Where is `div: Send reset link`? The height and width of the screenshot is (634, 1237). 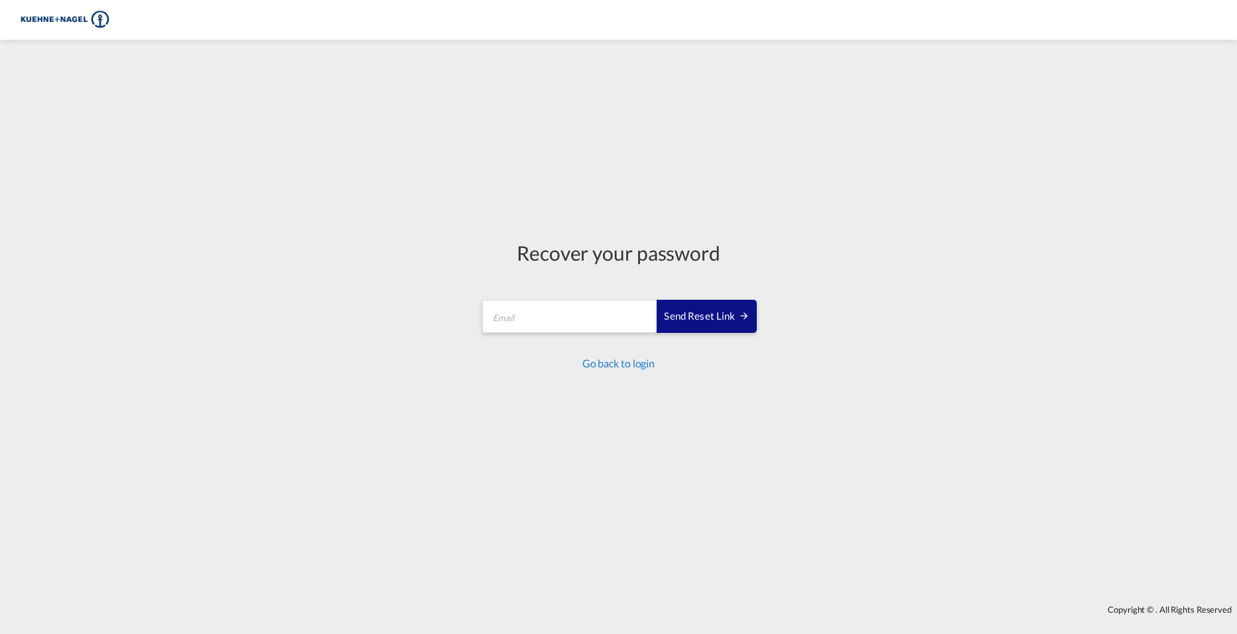 div: Send reset link is located at coordinates (706, 316).